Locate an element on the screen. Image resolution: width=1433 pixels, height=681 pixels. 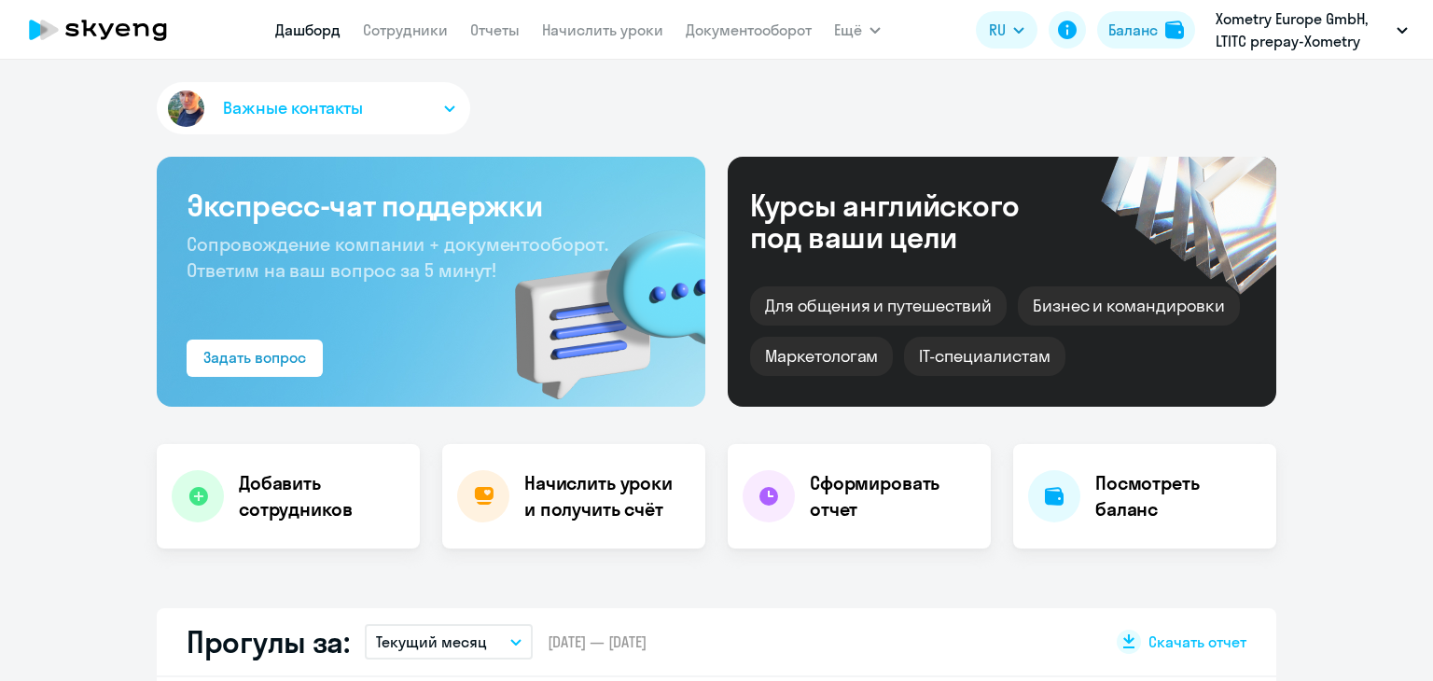
div: Для общения и путешествий is located at coordinates (878, 306).